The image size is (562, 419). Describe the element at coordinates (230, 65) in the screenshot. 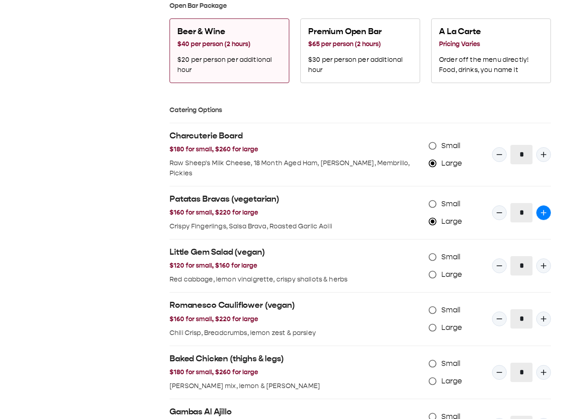

I see `p: $20 per person per additional hour` at that location.